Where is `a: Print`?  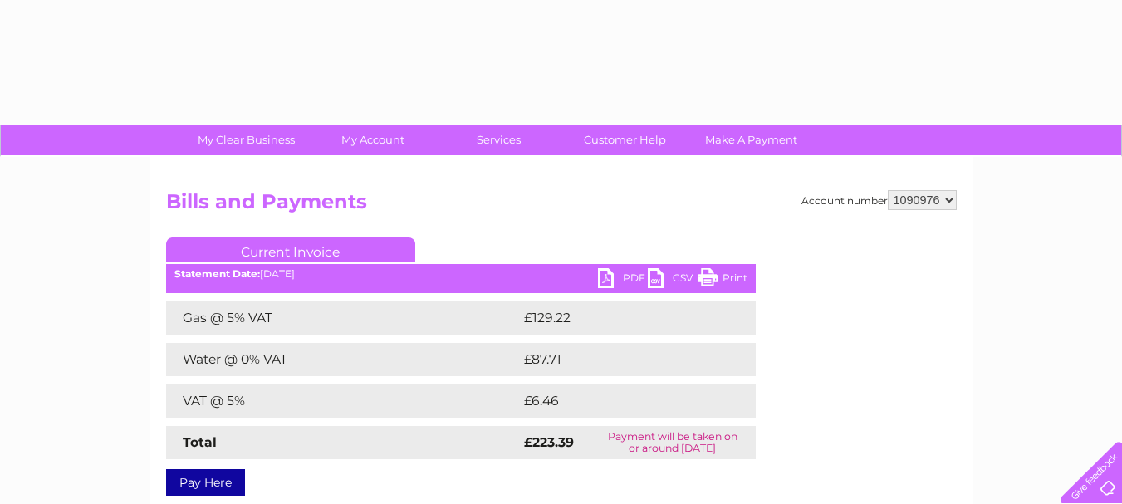 a: Print is located at coordinates (722, 280).